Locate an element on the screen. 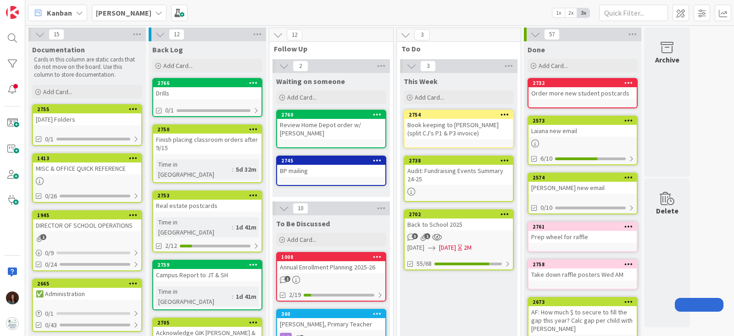 The width and height of the screenshot is (734, 336). div: 2732 is located at coordinates (583, 83).